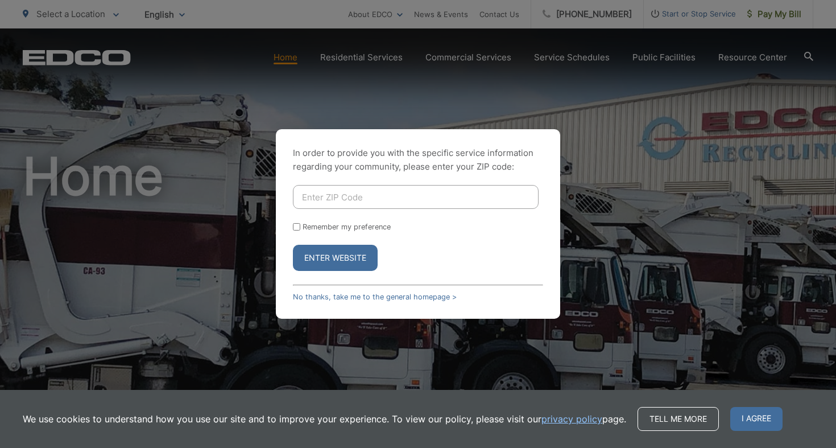 Image resolution: width=836 pixels, height=448 pixels. What do you see at coordinates (757, 419) in the screenshot?
I see `span: I agree` at bounding box center [757, 419].